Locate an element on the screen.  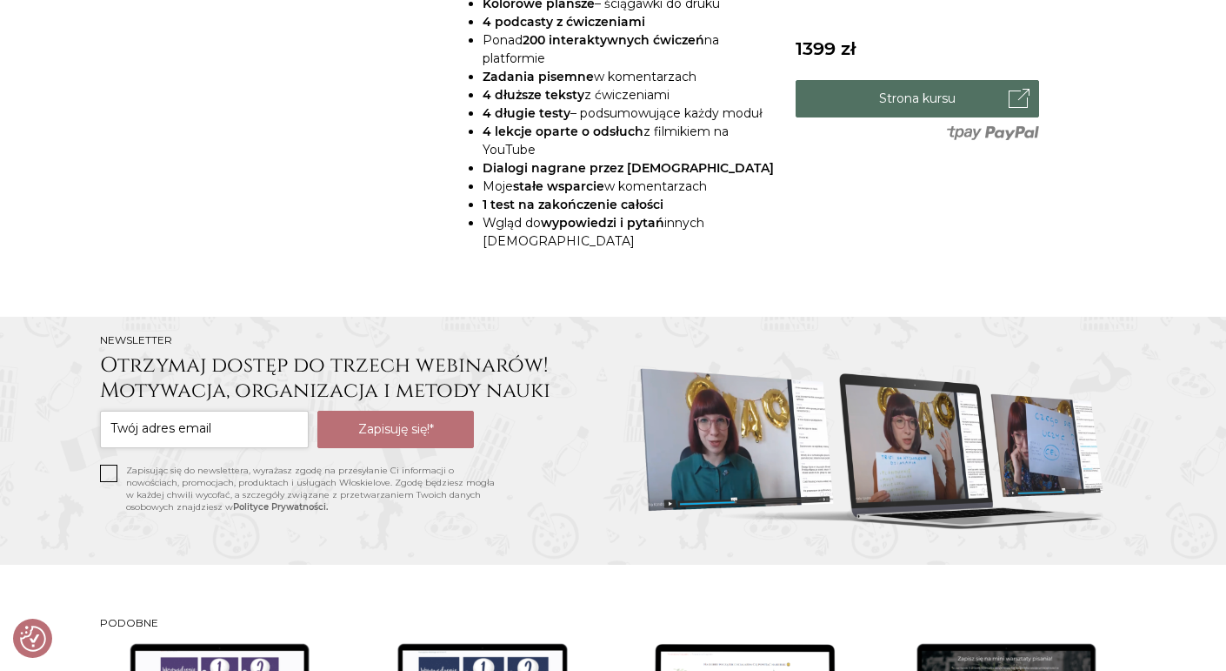
a: Polityce Prywatności. is located at coordinates (280, 506).